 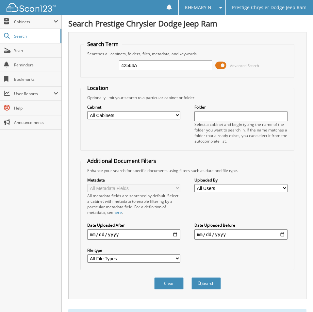 I want to click on h1: Search Prestige Chrysler Dodge Jeep Ram, so click(x=187, y=23).